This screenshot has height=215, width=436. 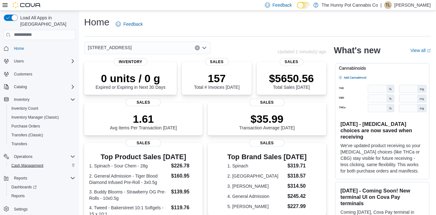 What do you see at coordinates (143, 119) in the screenshot?
I see `p: 1.61` at bounding box center [143, 119].